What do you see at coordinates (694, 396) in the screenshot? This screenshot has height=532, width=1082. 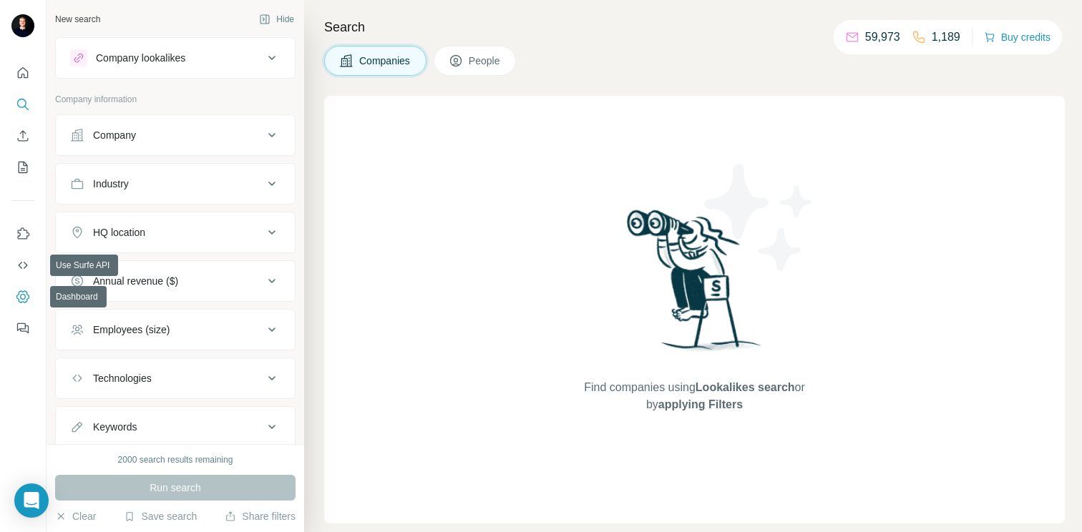 I see `span: Find companies using or by` at bounding box center [694, 396].